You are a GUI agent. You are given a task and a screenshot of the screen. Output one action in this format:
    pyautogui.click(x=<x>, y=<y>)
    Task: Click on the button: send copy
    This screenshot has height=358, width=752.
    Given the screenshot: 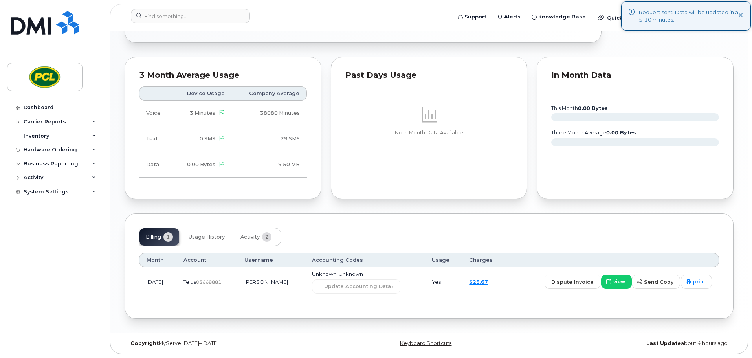 What is the action you would take?
    pyautogui.click(x=655, y=282)
    